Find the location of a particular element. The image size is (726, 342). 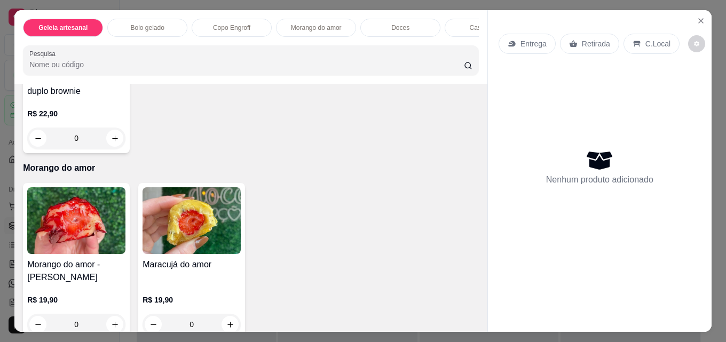

p: Bolo gelado is located at coordinates (147, 28).